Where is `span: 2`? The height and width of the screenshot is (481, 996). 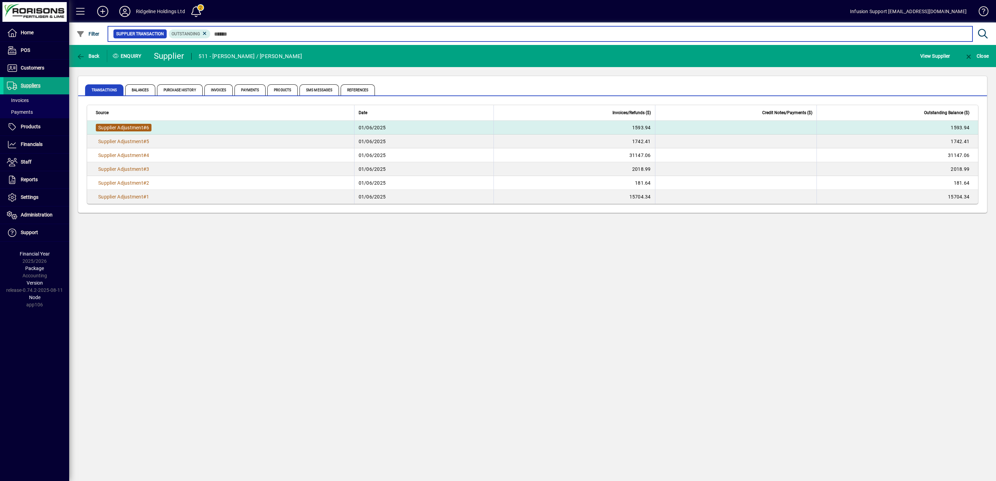 span: 2 is located at coordinates (148, 183).